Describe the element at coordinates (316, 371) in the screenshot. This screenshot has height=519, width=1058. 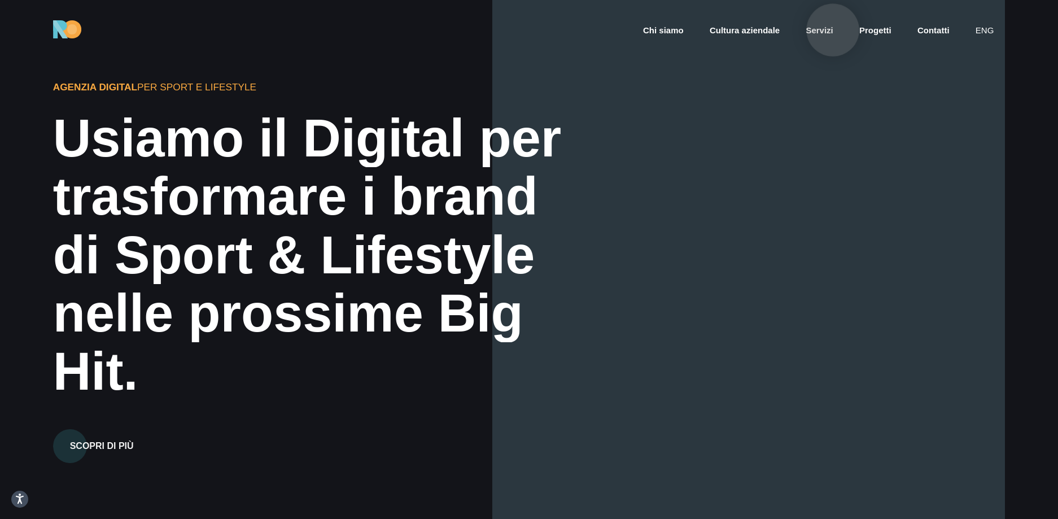
I see `div: Hit.` at that location.